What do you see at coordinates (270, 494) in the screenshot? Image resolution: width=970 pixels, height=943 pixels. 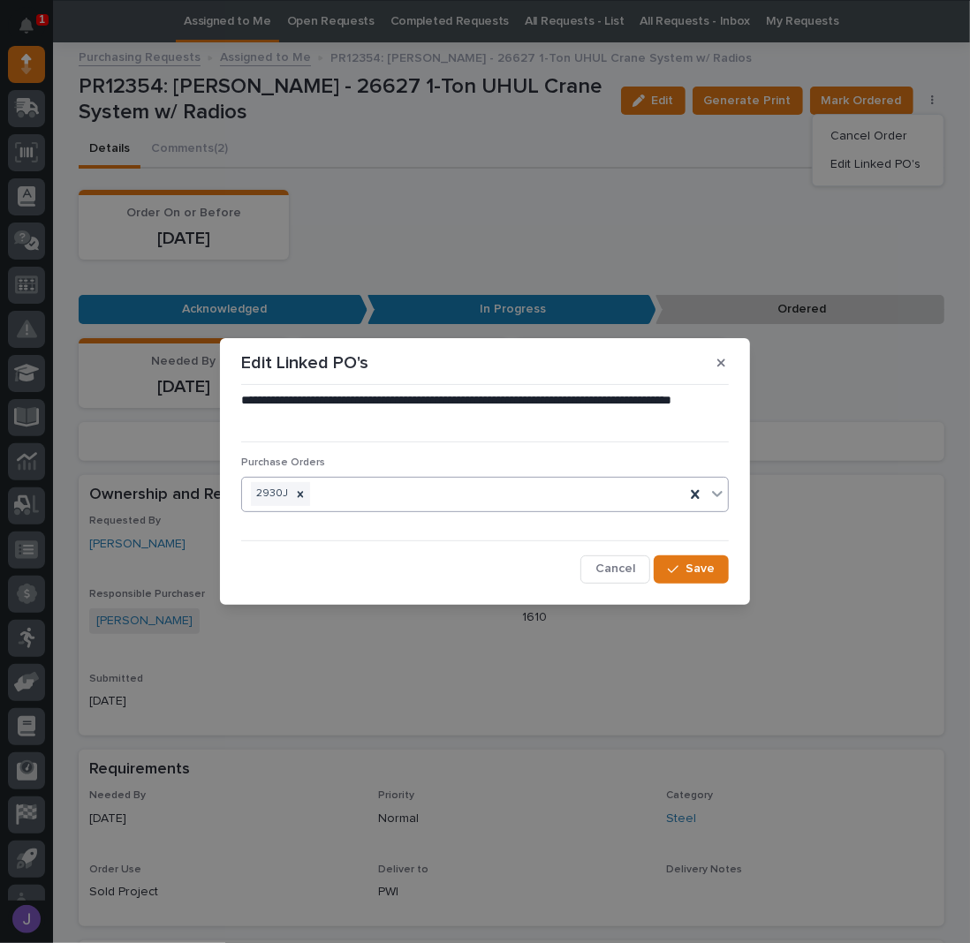 I see `div: 2930J` at bounding box center [270, 494].